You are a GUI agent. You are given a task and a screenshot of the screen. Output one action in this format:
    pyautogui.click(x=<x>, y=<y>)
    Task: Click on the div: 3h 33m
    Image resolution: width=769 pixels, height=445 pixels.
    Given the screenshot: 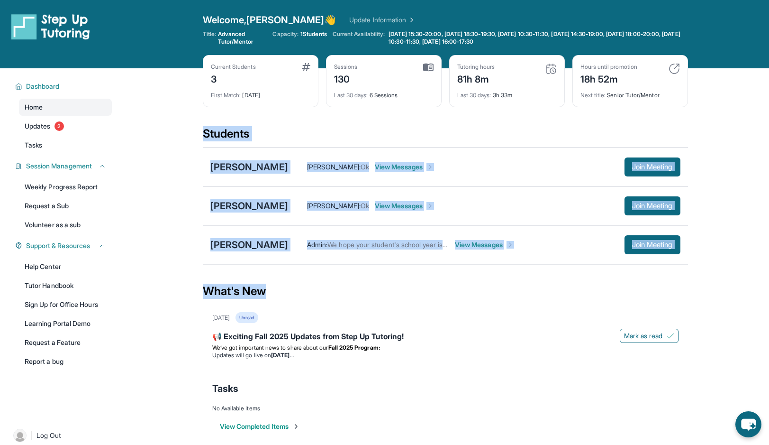 What is the action you would take?
    pyautogui.click(x=507, y=92)
    